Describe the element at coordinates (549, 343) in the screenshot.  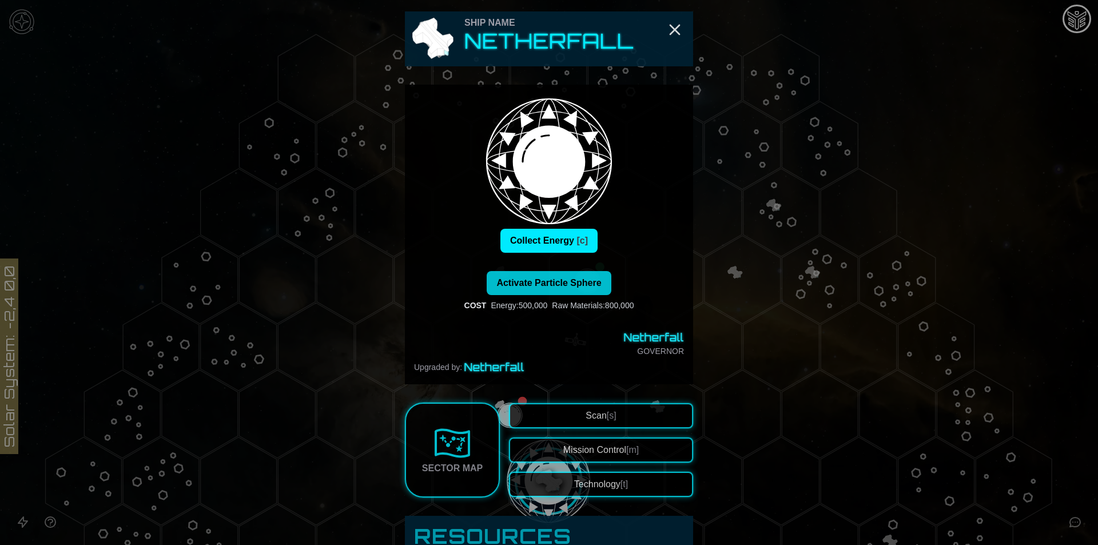
I see `div: GOVERNOR` at that location.